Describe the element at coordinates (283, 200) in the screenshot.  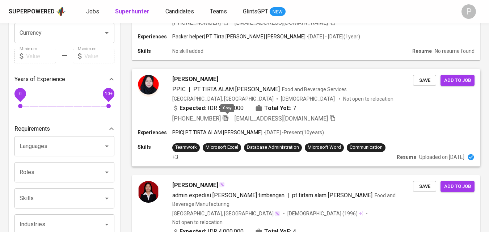
I see `span: Food and Beverage Manufacturing` at that location.